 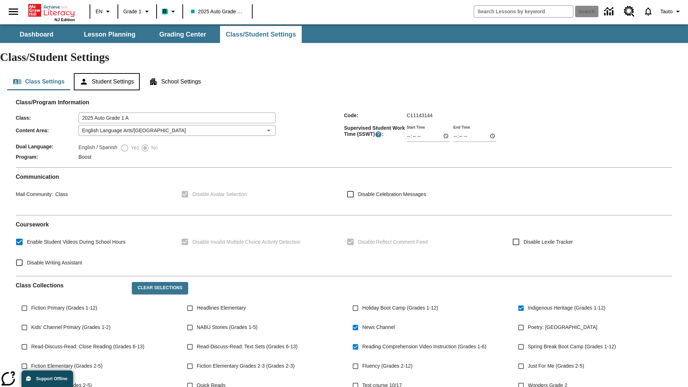 I want to click on span: Class :, so click(x=47, y=118).